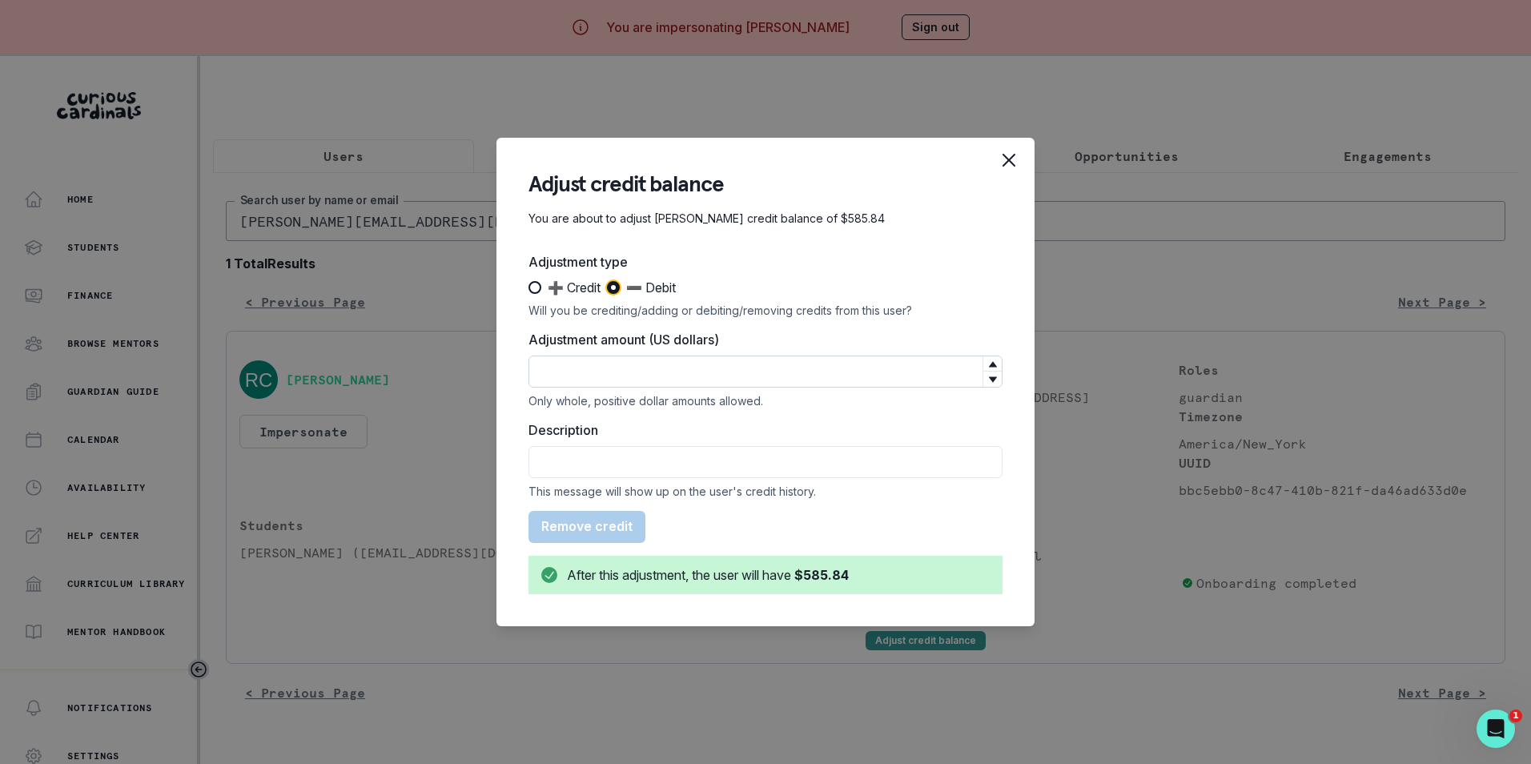 This screenshot has height=764, width=1531. I want to click on b: $585.84, so click(821, 575).